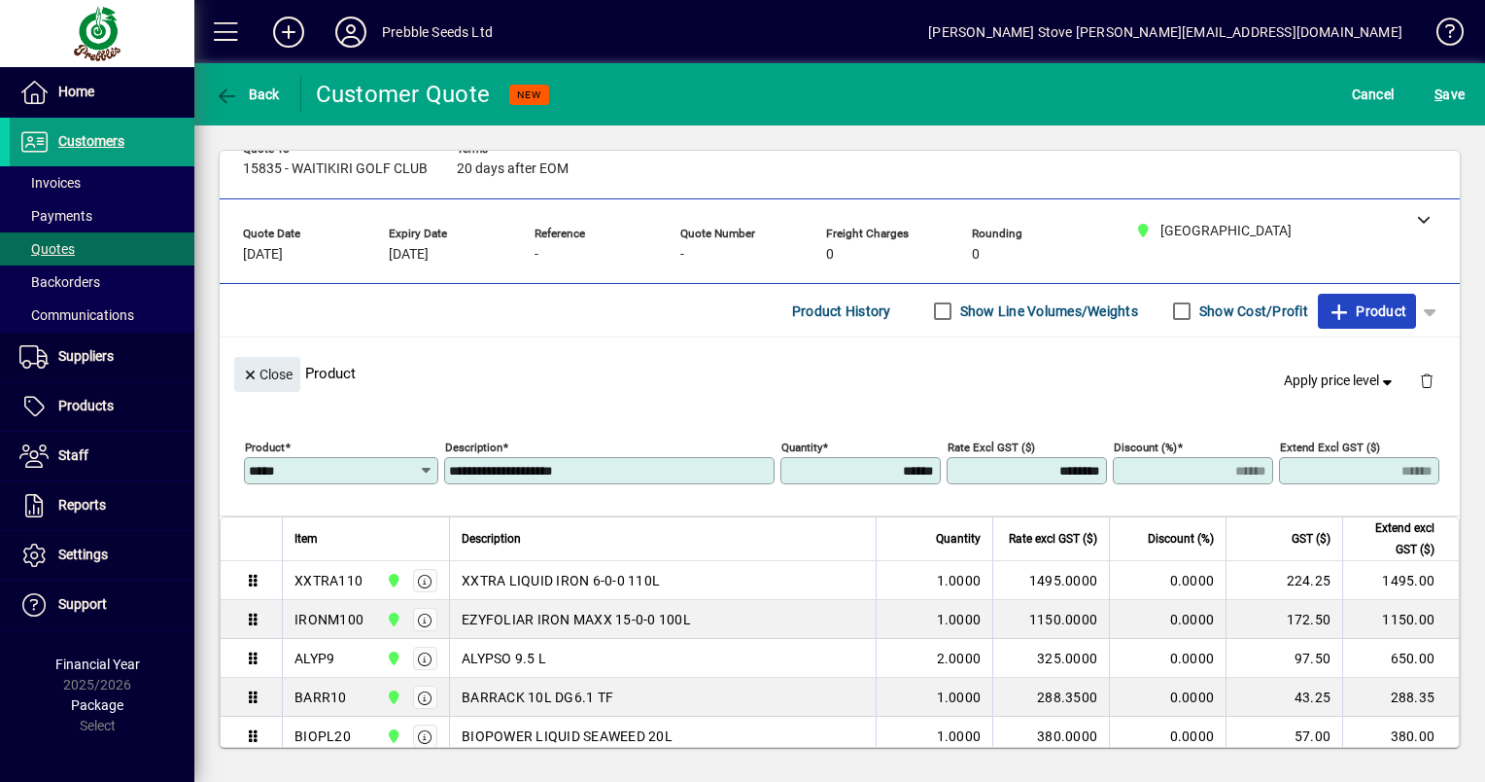 This screenshot has height=782, width=1485. I want to click on span: XXTRA LIQUID IRON 6-0-0 110L, so click(561, 580).